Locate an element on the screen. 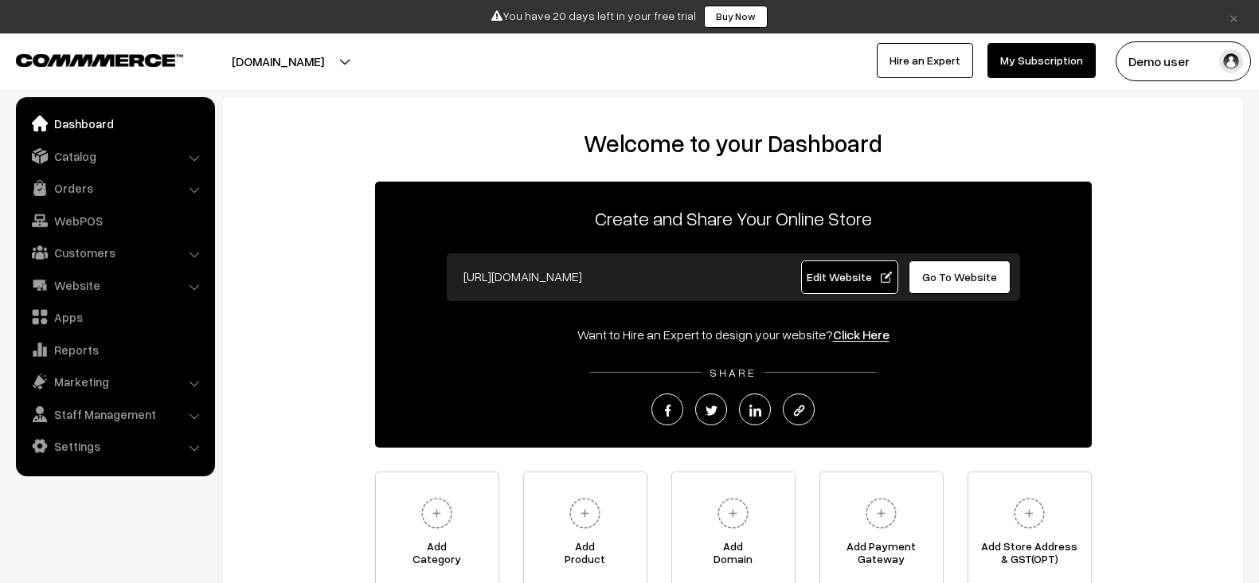  div: You have 20 days left in your free trial is located at coordinates (629, 17).